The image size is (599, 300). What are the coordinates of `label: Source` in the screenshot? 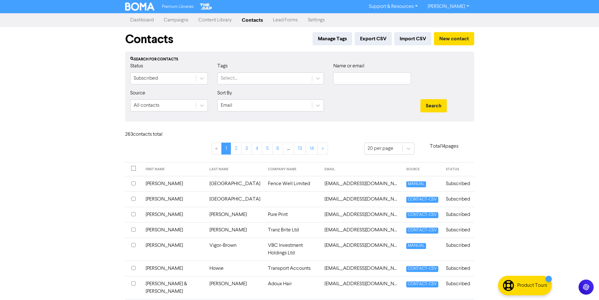 It's located at (138, 93).